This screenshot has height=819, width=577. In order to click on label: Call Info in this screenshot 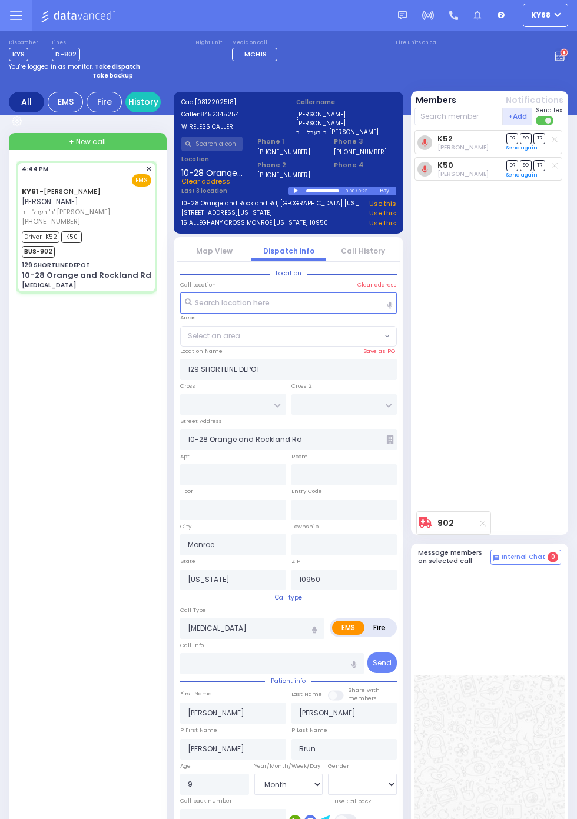, I will do `click(192, 645)`.